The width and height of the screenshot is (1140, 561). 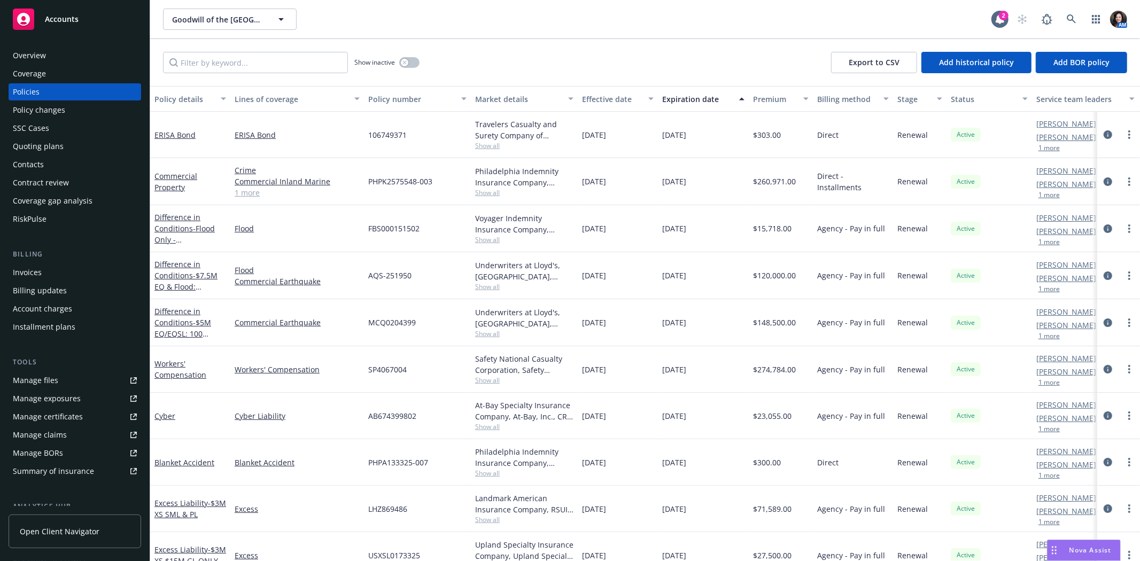 I want to click on span: Manage exposures, so click(x=75, y=399).